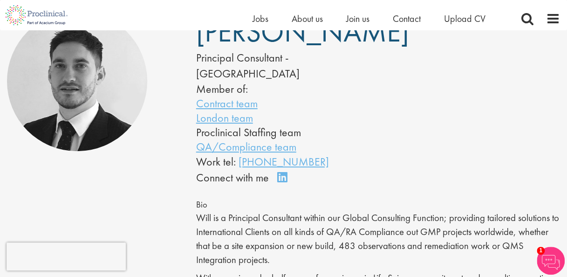 This screenshot has width=567, height=277. What do you see at coordinates (227, 103) in the screenshot?
I see `a: Contract team` at bounding box center [227, 103].